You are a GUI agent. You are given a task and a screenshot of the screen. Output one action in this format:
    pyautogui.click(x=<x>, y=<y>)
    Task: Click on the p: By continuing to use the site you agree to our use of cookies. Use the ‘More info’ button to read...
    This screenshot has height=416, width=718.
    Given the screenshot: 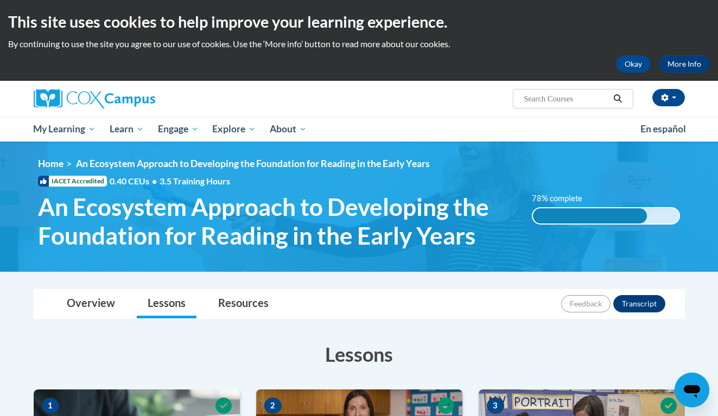 What is the action you would take?
    pyautogui.click(x=359, y=44)
    